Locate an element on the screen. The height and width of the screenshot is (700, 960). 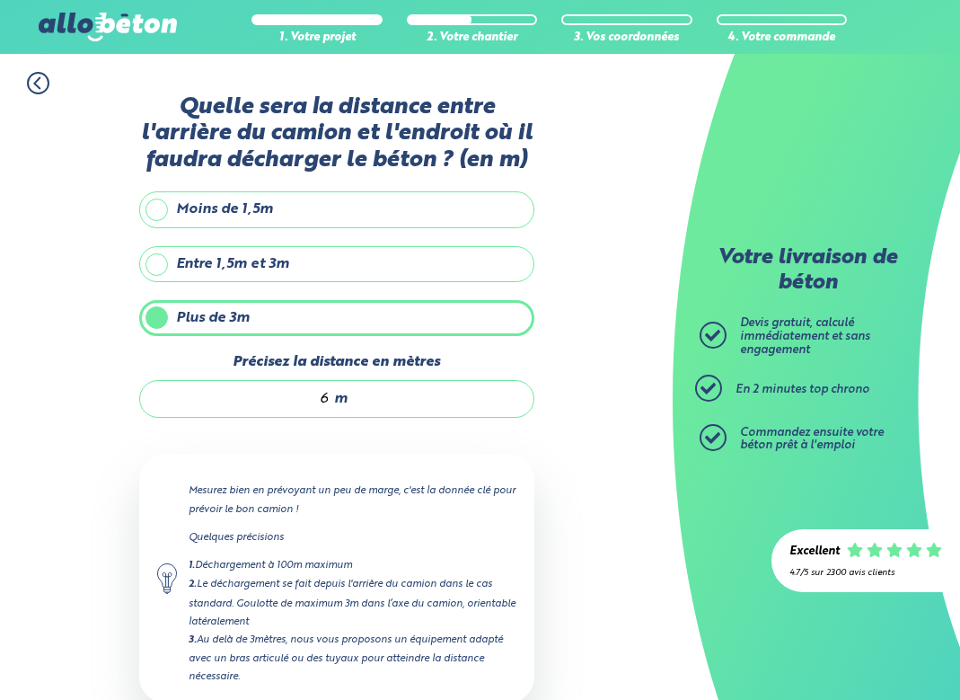
div: 1. Votre projet is located at coordinates (317, 38).